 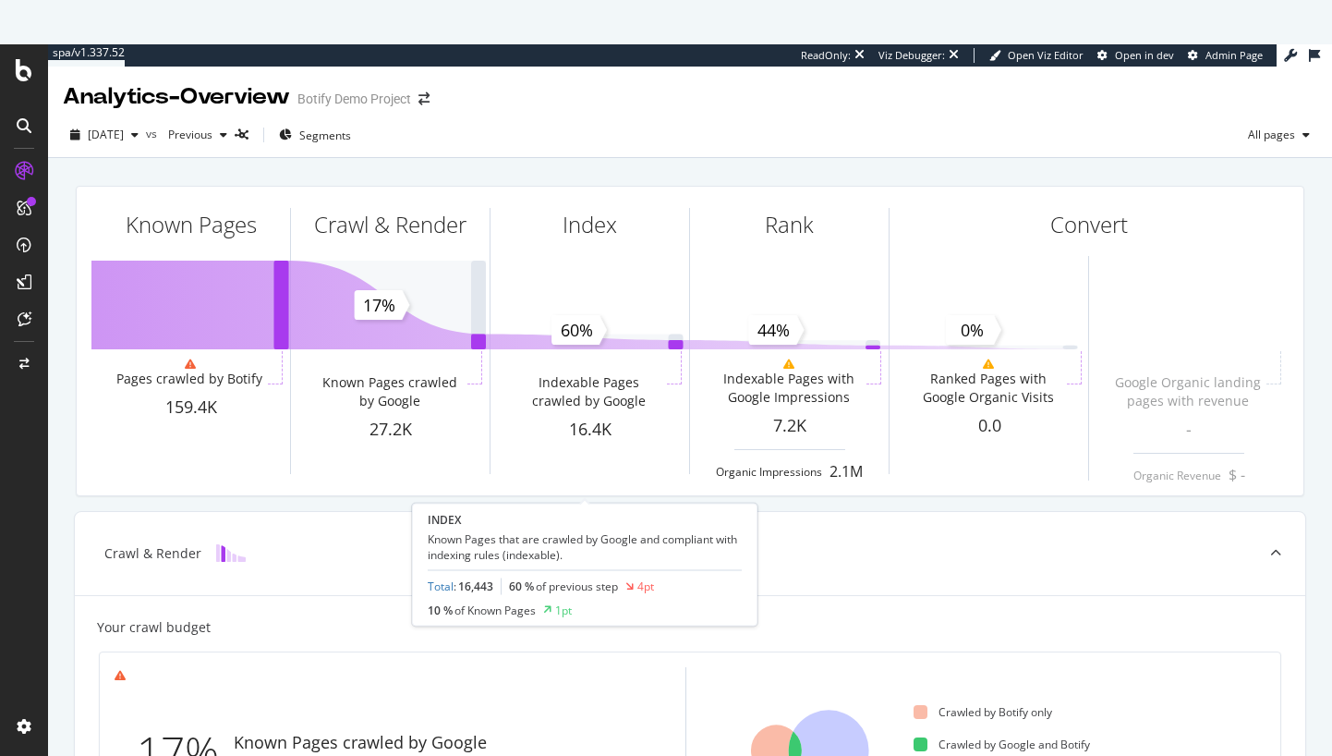 What do you see at coordinates (1002, 744) in the screenshot?
I see `div: Crawled by Google and Botify` at bounding box center [1002, 744].